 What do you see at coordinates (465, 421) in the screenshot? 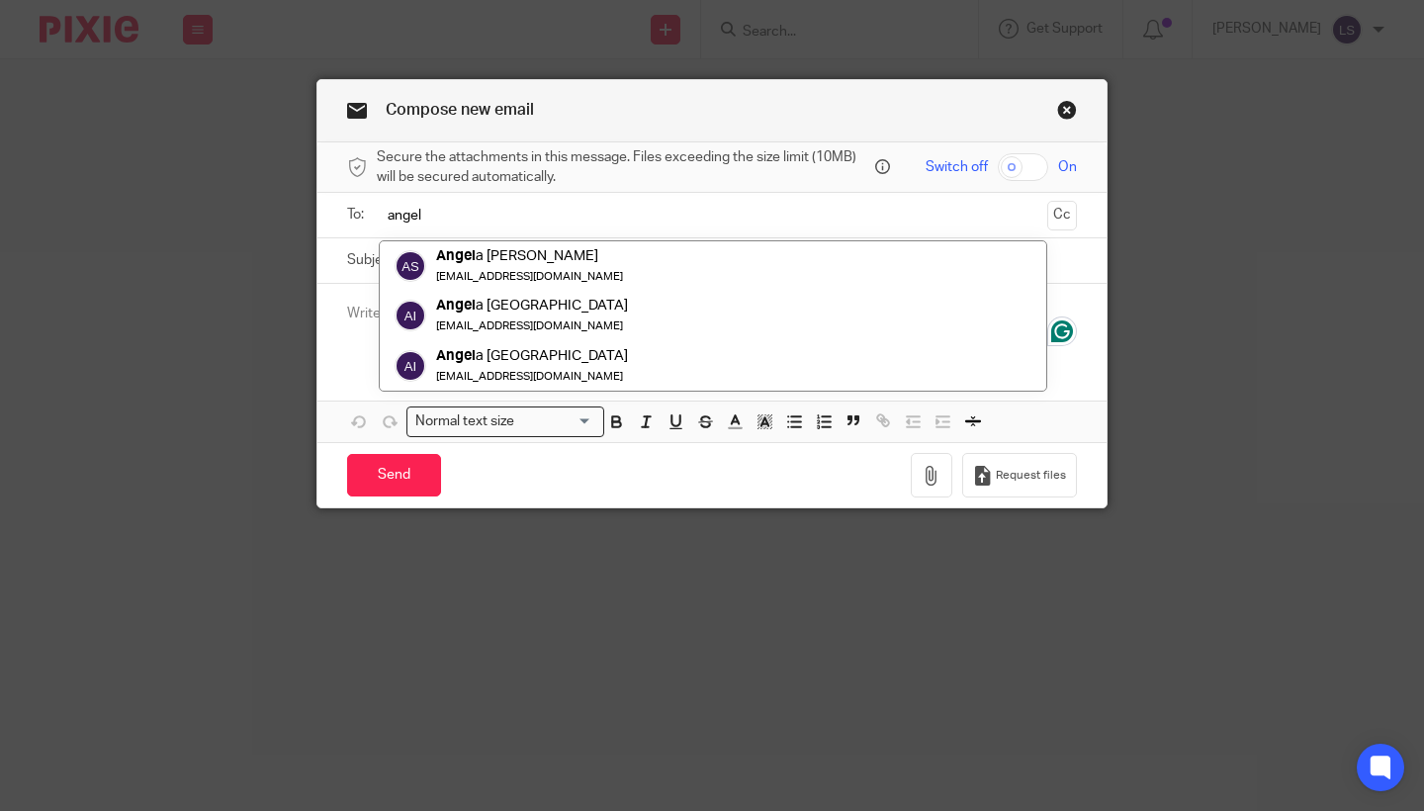
I see `span: Normal text size` at bounding box center [465, 421].